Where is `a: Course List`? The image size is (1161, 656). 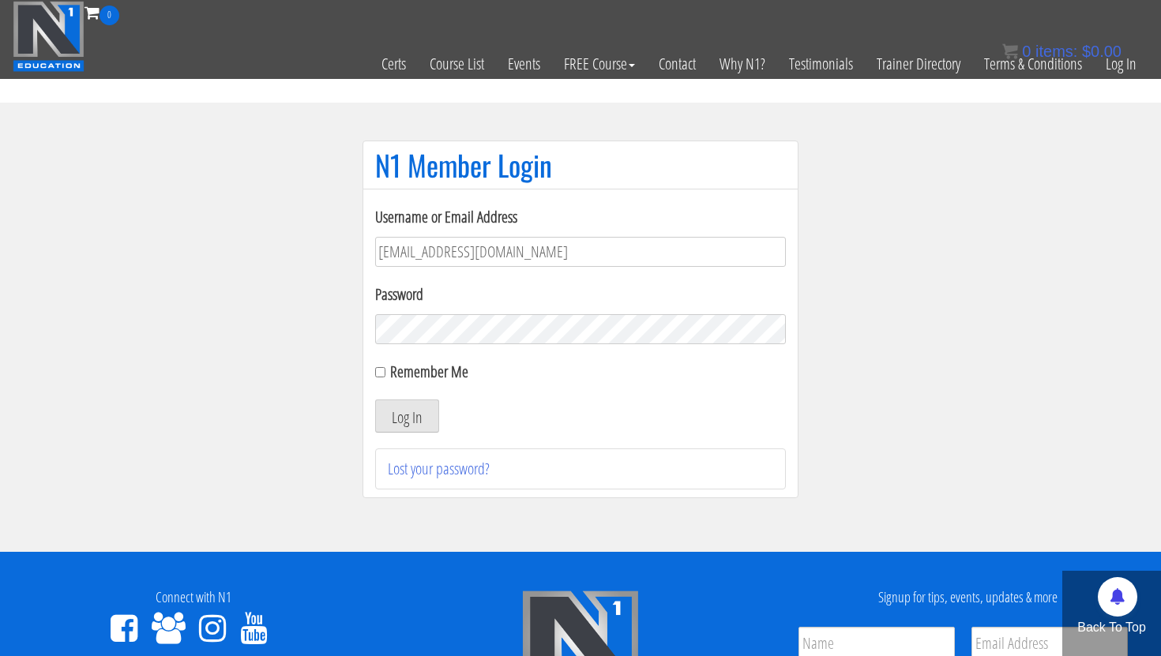 a: Course List is located at coordinates (456, 64).